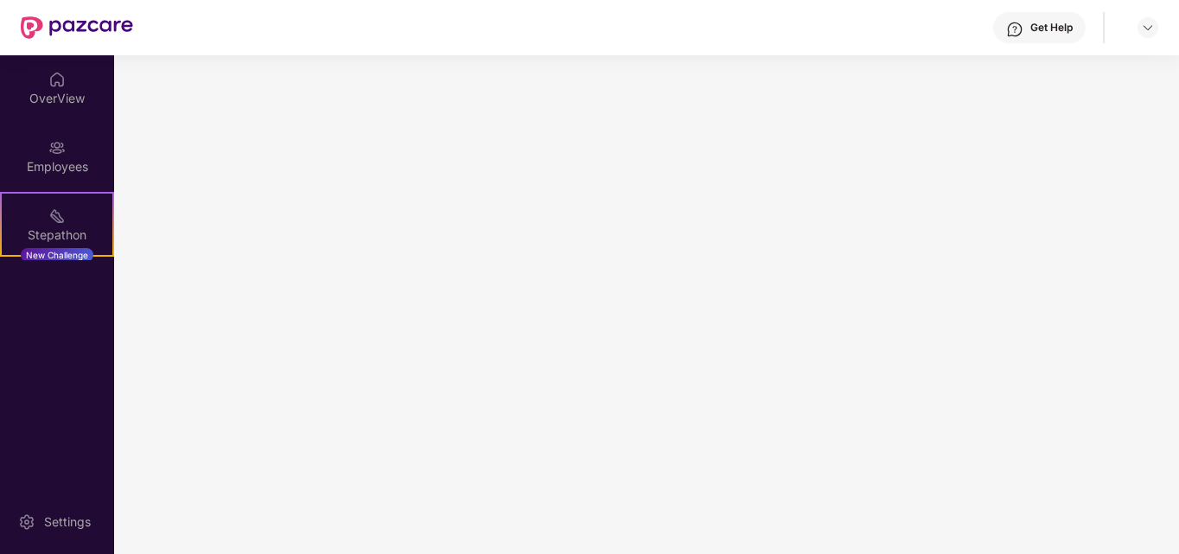 The image size is (1179, 554). What do you see at coordinates (27, 522) in the screenshot?
I see `img: svg+xml;base64,PHN2ZyBpZD0iU2V0dGluZy0yMHgyMCIgeG1sbnM9Imh0dHA6Ly93d3cudzMub3JnLzIwMDAvc3ZnIiB3aW...` at bounding box center [27, 522].